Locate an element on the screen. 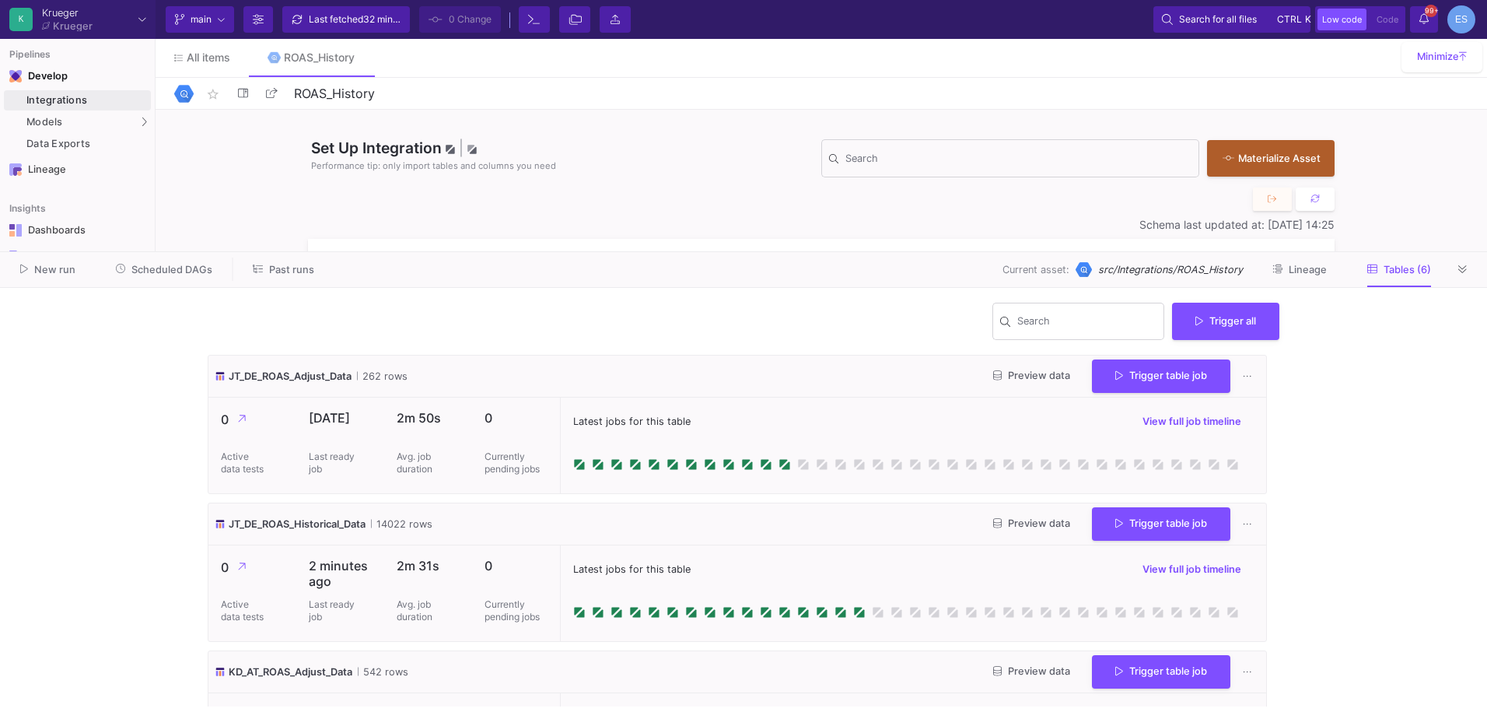  button: Trigger all is located at coordinates (1226, 321).